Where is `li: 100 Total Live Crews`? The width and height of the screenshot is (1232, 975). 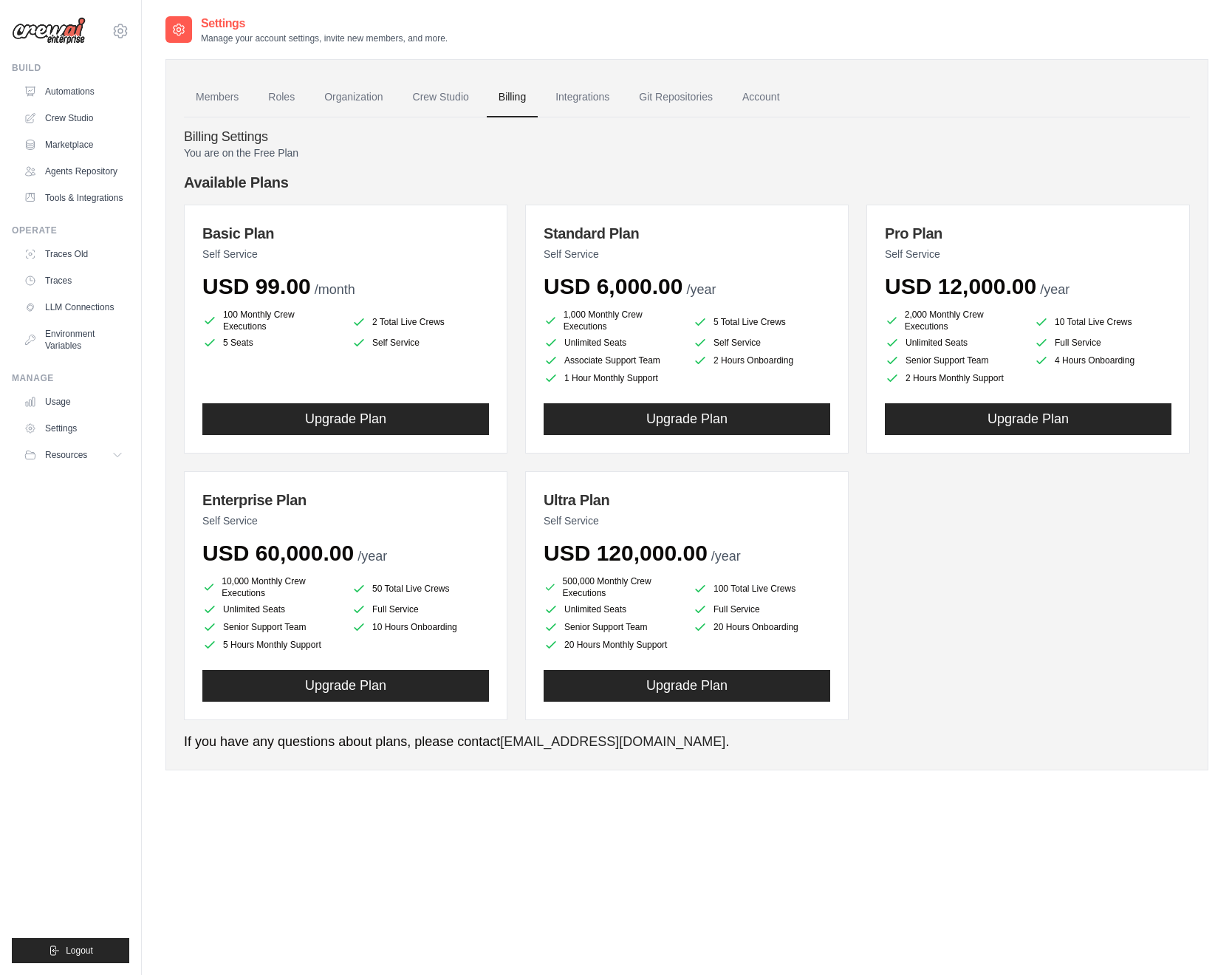
li: 100 Total Live Crews is located at coordinates (762, 588).